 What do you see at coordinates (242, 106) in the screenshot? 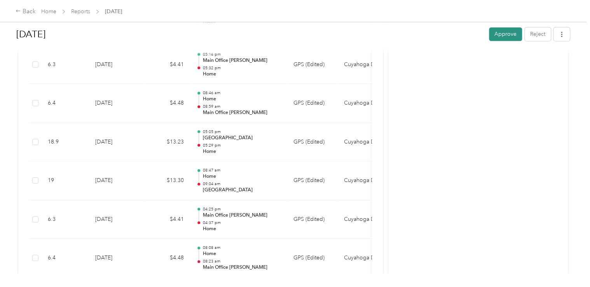
I see `p: 08:59 am` at bounding box center [242, 106].